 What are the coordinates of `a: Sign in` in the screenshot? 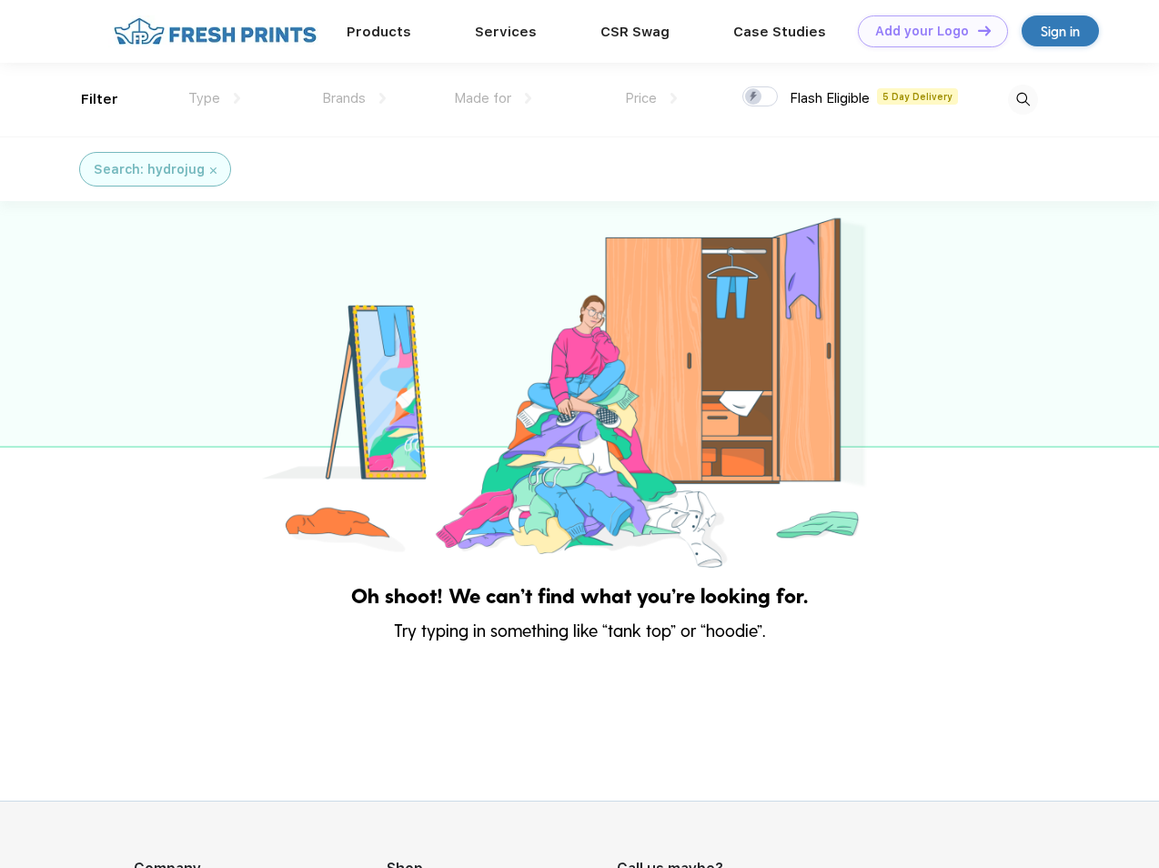 It's located at (1060, 31).